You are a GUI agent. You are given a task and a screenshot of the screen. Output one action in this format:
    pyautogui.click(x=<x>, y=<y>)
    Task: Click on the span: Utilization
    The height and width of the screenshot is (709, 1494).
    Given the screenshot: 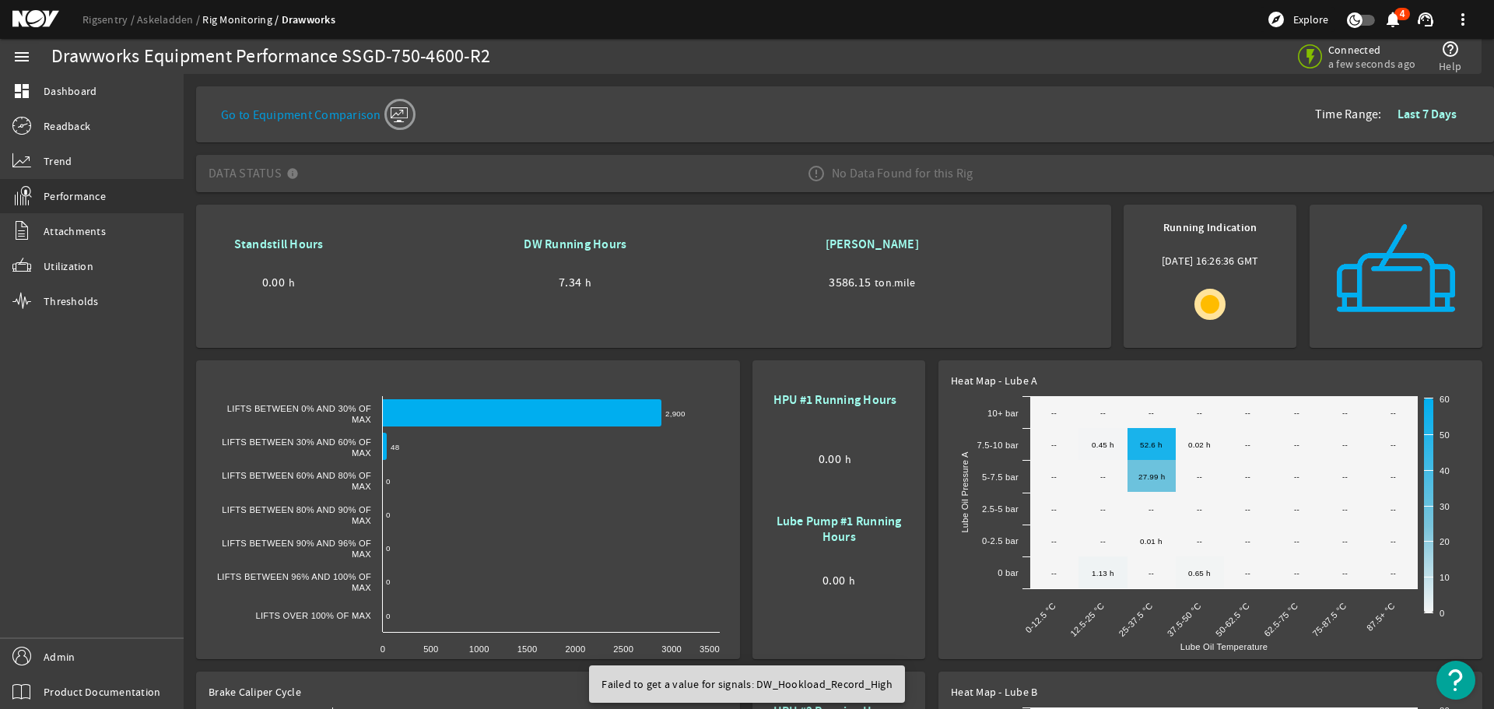 What is the action you would take?
    pyautogui.click(x=68, y=266)
    